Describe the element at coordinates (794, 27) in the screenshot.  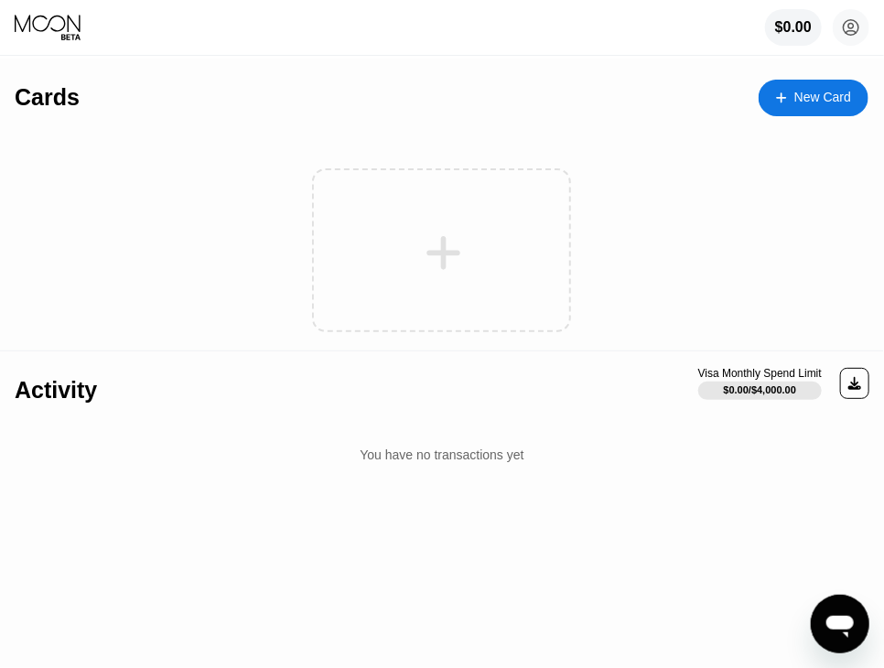
I see `div: $0.00` at that location.